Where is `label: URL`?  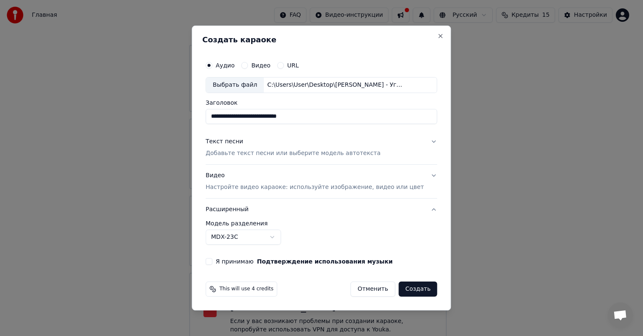 label: URL is located at coordinates (293, 65).